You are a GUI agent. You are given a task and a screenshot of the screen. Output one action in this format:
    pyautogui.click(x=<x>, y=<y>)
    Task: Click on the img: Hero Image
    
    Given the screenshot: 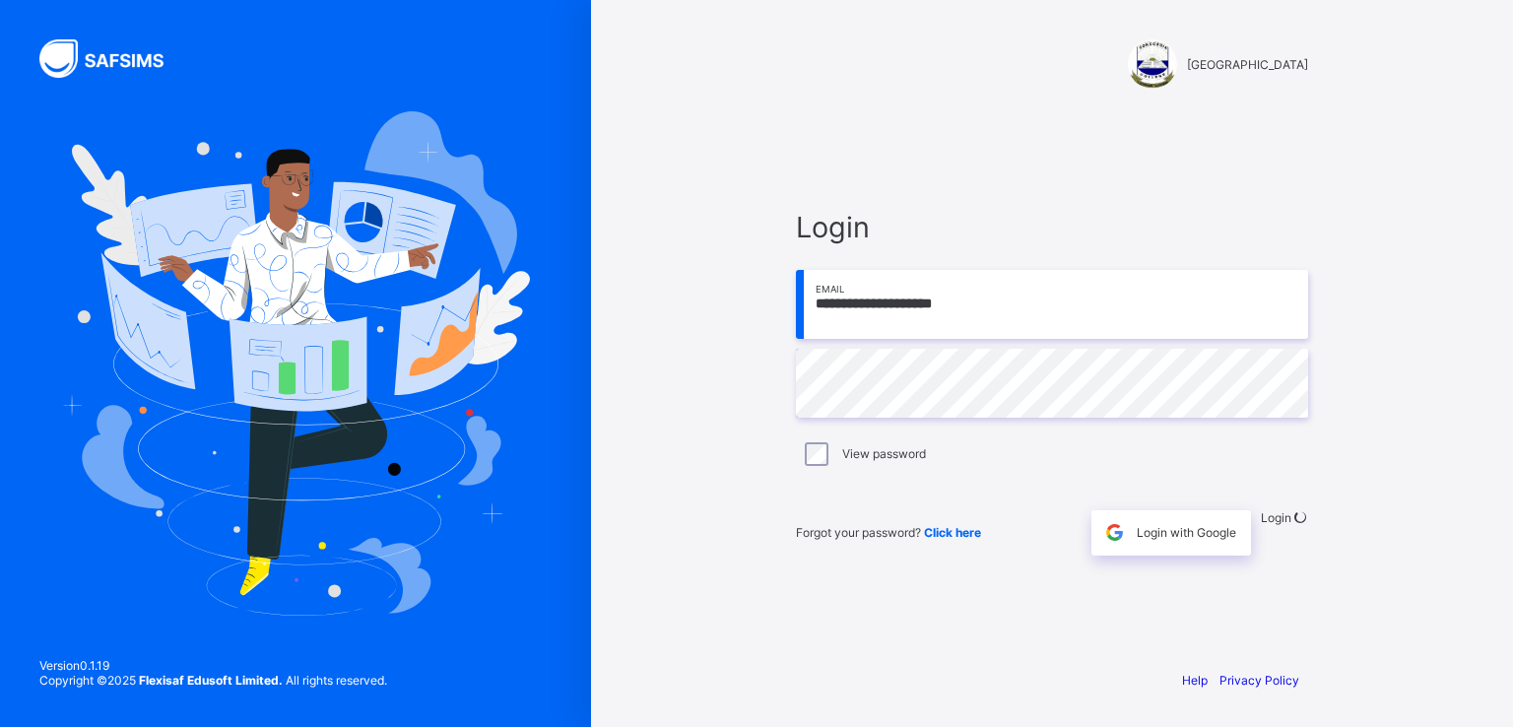 What is the action you would take?
    pyautogui.click(x=295, y=363)
    